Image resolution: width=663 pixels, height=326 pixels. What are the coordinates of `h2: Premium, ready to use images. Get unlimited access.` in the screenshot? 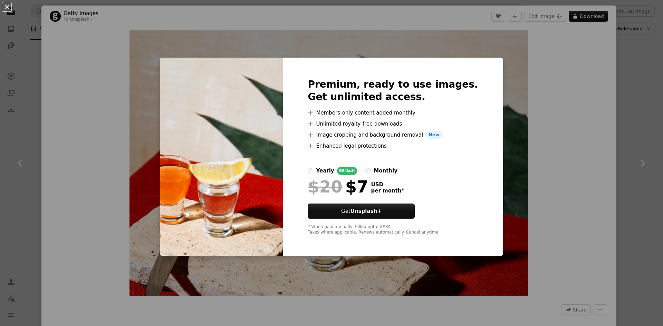 It's located at (393, 91).